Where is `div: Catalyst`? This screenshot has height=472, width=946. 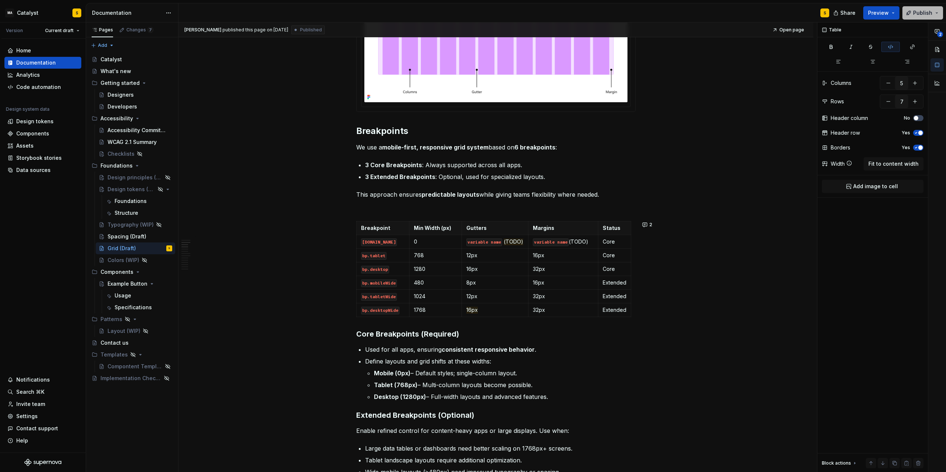 div: Catalyst is located at coordinates (111, 59).